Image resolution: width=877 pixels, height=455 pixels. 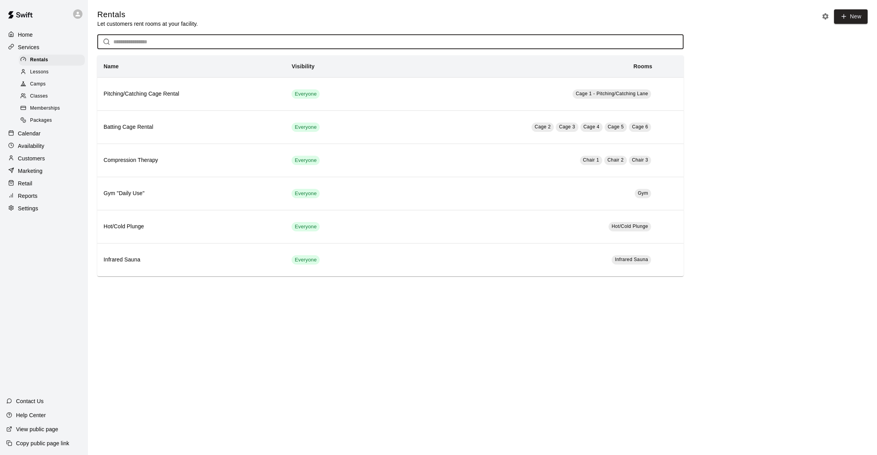 What do you see at coordinates (28, 209) in the screenshot?
I see `p: Settings` at bounding box center [28, 209].